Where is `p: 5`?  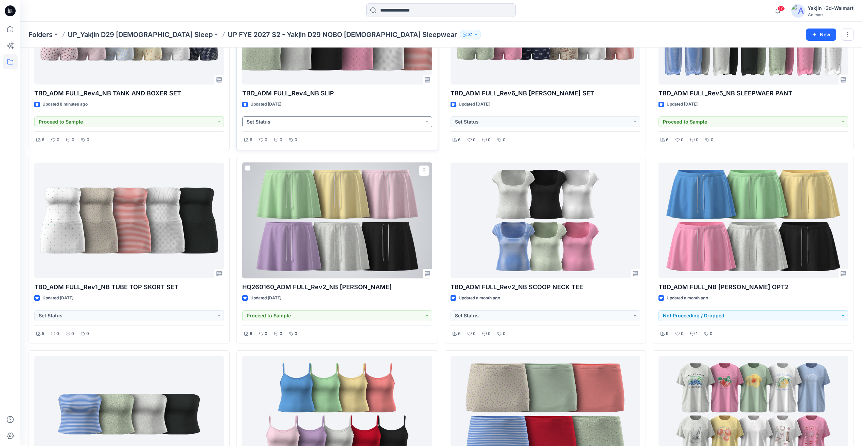 p: 5 is located at coordinates (43, 334).